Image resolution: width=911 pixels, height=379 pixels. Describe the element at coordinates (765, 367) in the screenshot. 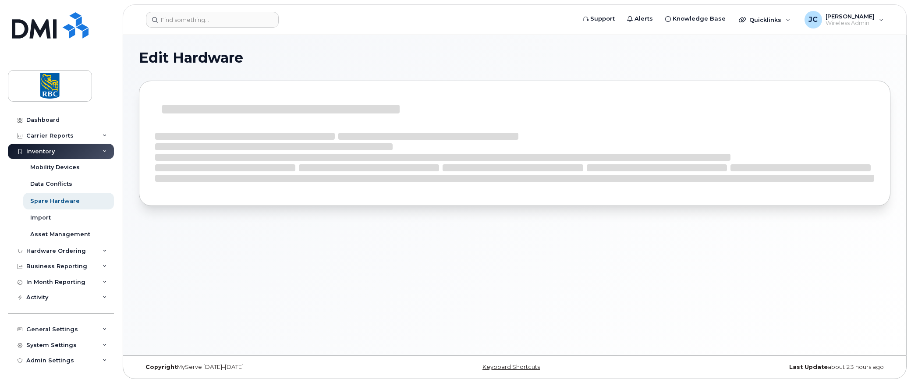

I see `div: about 23 hours ago` at that location.